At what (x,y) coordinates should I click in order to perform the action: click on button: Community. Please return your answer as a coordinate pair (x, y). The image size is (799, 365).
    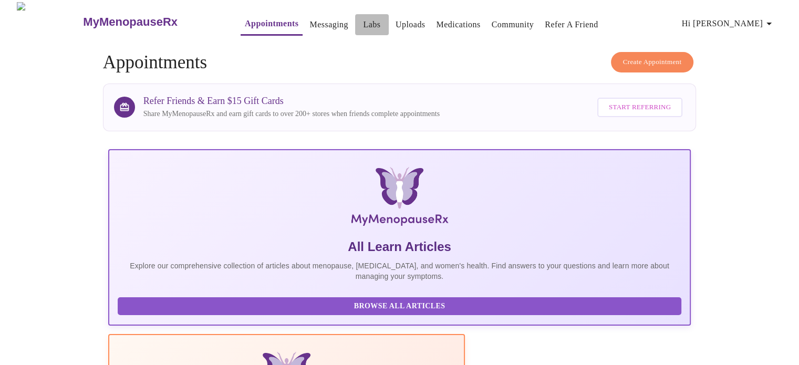
    Looking at the image, I should click on (513, 25).